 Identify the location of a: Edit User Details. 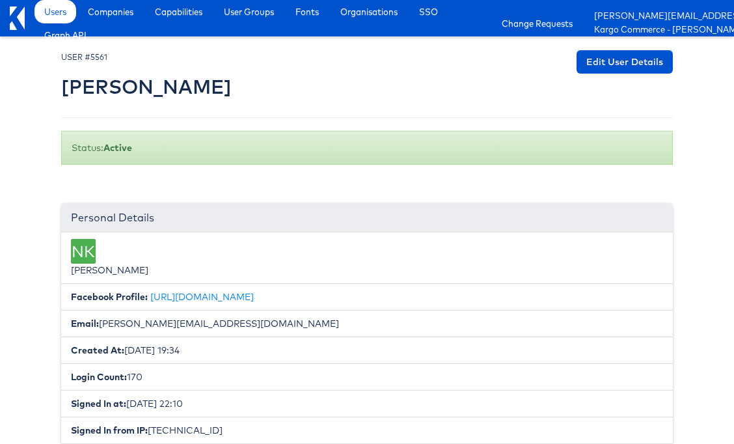
(625, 62).